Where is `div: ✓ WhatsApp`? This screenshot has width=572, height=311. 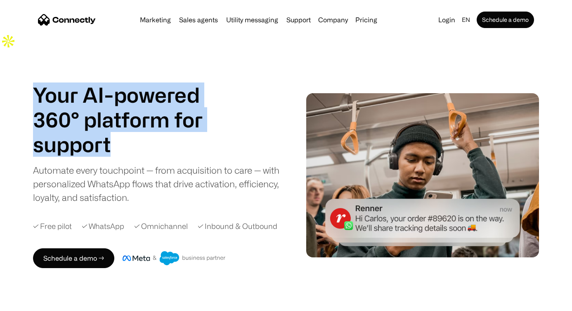 div: ✓ WhatsApp is located at coordinates (103, 226).